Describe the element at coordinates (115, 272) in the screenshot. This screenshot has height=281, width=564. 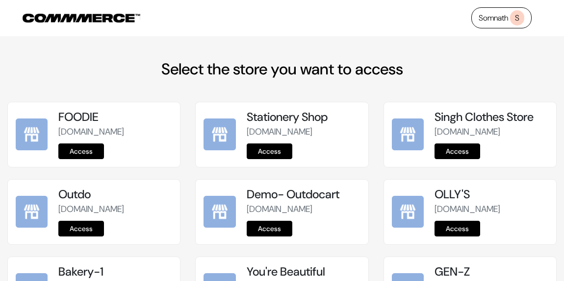
I see `h5: Bakery-1` at that location.